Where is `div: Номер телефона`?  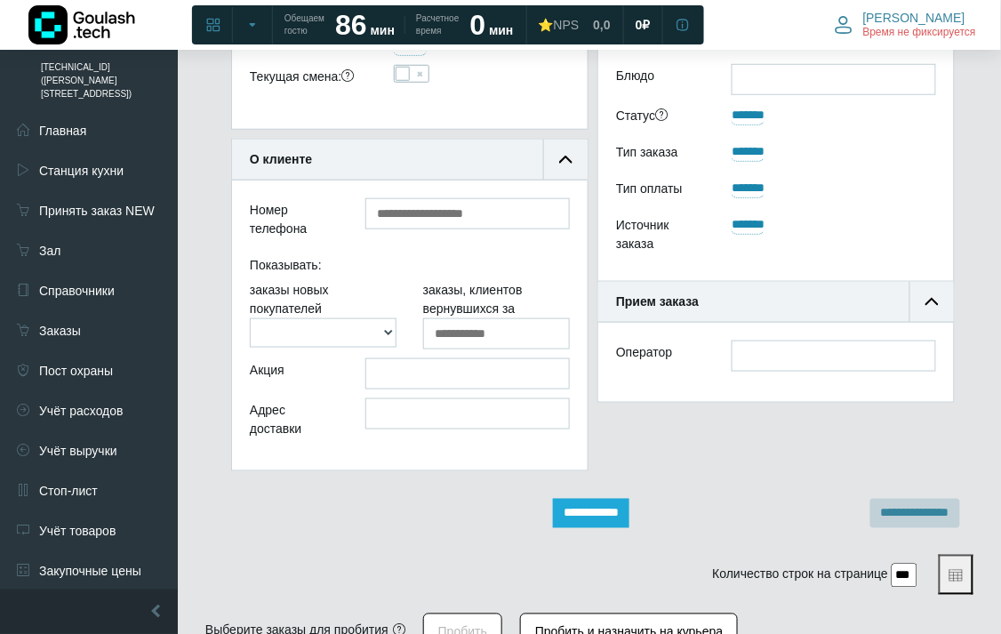 div: Номер телефона is located at coordinates (294, 221).